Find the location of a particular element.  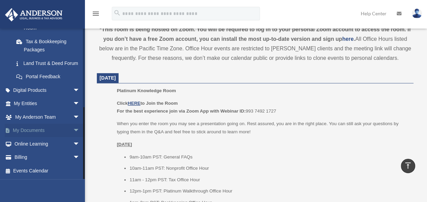

i: vertical_align_top is located at coordinates (408, 165).